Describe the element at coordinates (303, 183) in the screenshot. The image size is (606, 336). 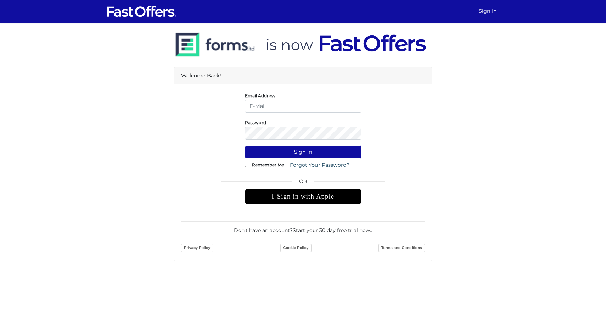
I see `span: OR` at that location.